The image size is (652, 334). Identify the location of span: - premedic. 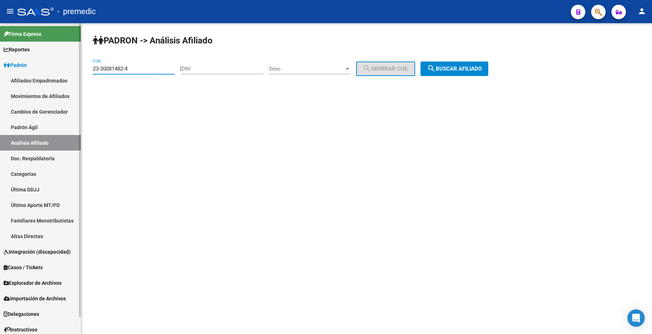
(76, 12).